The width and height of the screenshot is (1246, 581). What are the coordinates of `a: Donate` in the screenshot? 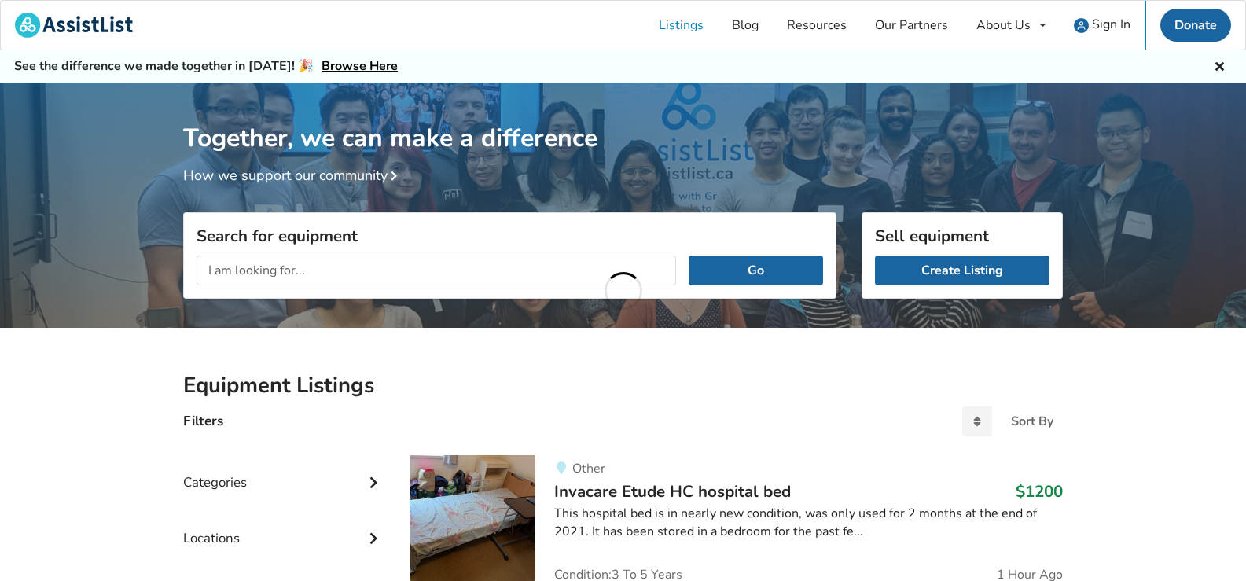 It's located at (1195, 25).